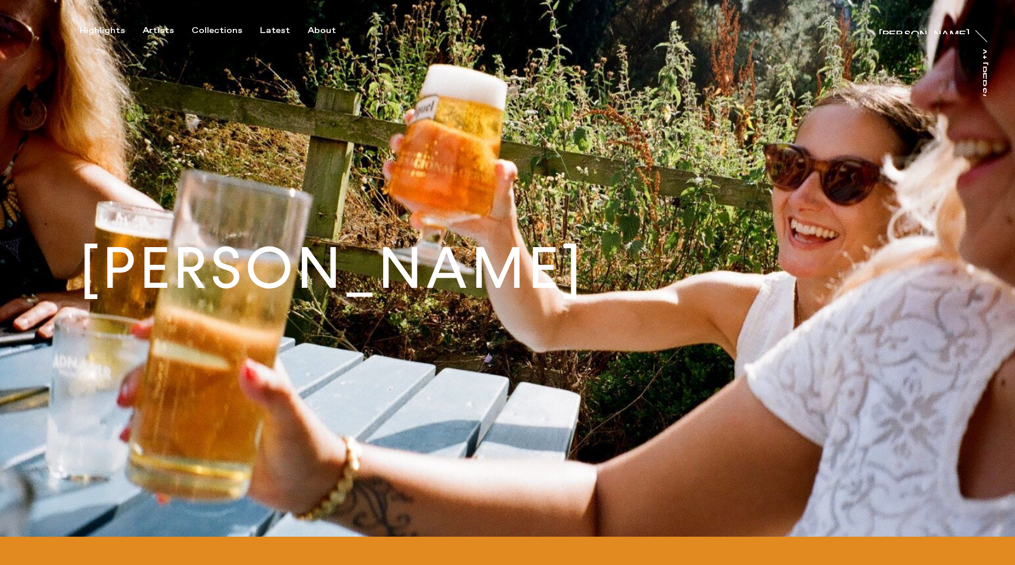  What do you see at coordinates (284, 31) in the screenshot?
I see `button: Latest` at bounding box center [284, 31].